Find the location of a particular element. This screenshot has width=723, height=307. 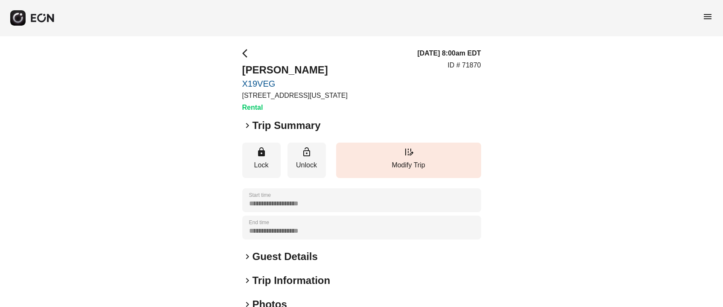

span: arrow_back_ios is located at coordinates (247, 53).